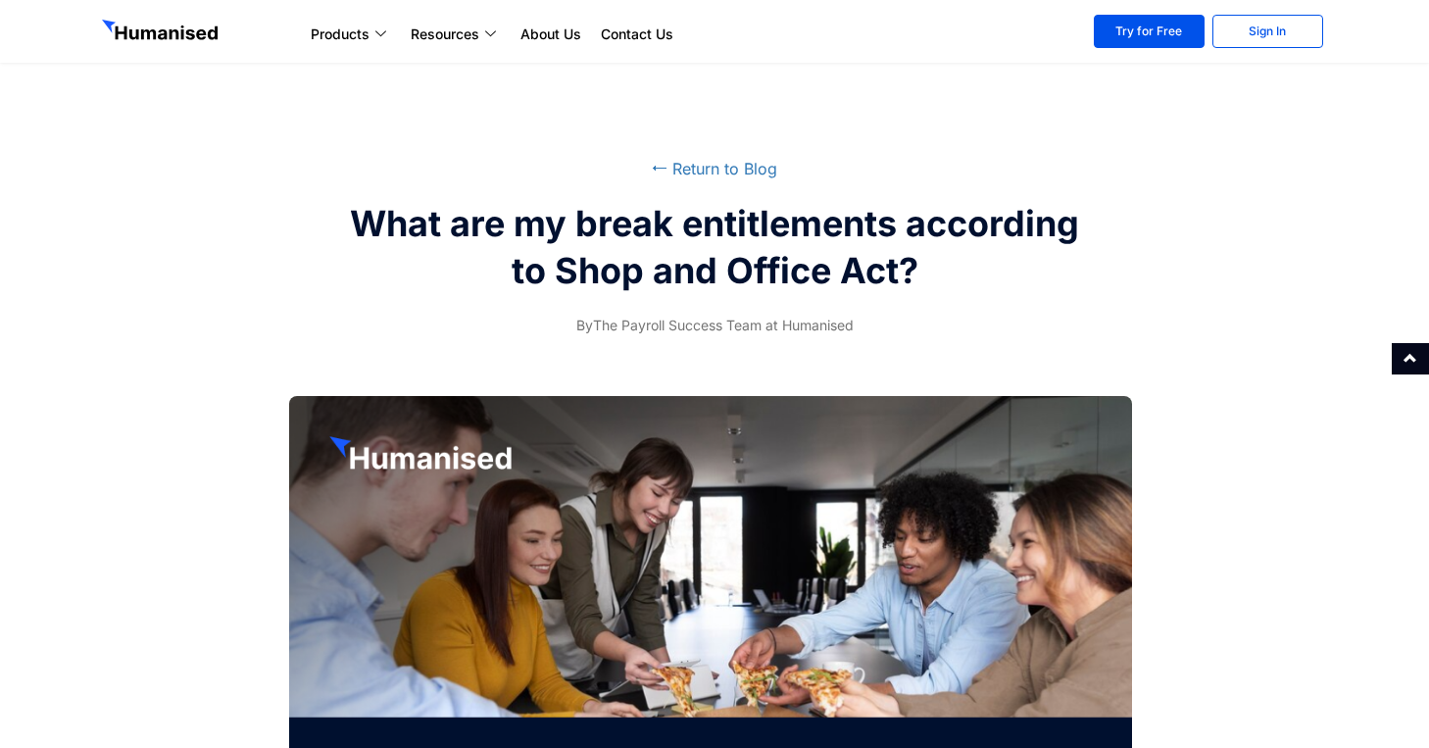  Describe the element at coordinates (351, 34) in the screenshot. I see `a: Products` at that location.